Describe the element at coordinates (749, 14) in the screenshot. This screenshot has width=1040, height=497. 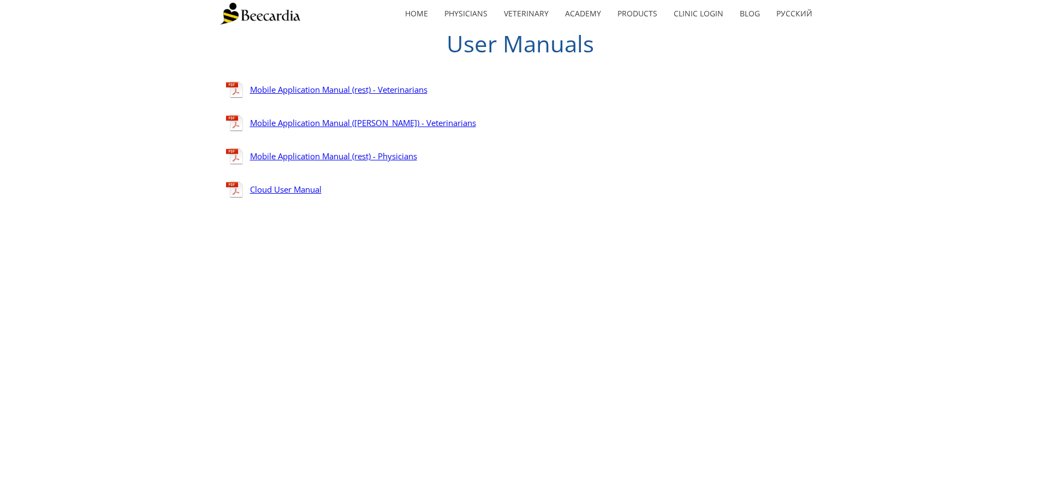
I see `a: Blog` at that location.